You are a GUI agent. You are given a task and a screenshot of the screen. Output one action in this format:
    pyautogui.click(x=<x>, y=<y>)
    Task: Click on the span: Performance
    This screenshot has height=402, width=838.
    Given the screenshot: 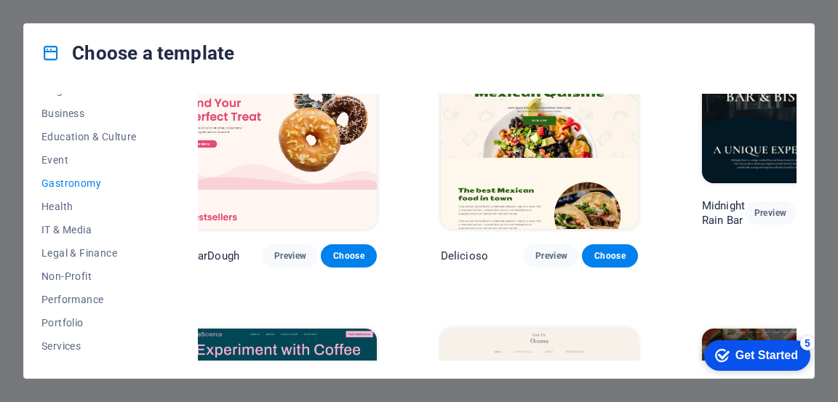 What is the action you would take?
    pyautogui.click(x=89, y=300)
    